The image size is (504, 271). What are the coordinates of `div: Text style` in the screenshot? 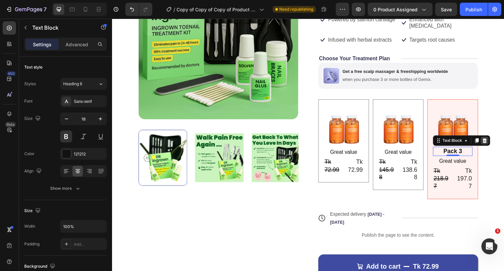 It's located at (33, 67).